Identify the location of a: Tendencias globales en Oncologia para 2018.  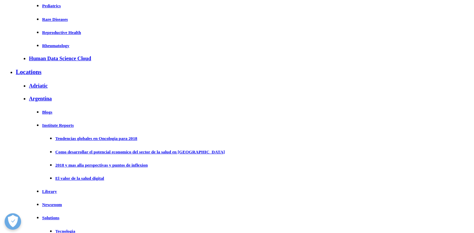
(264, 139).